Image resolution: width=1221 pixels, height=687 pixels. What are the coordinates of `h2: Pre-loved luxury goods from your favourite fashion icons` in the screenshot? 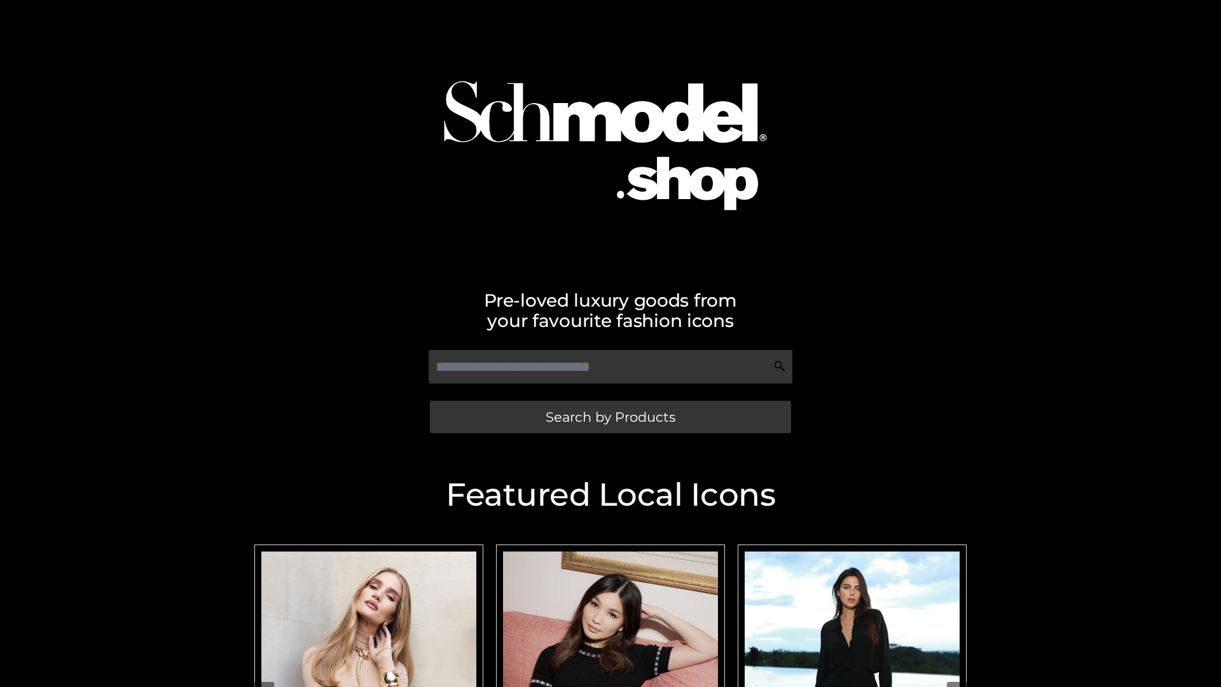 It's located at (610, 310).